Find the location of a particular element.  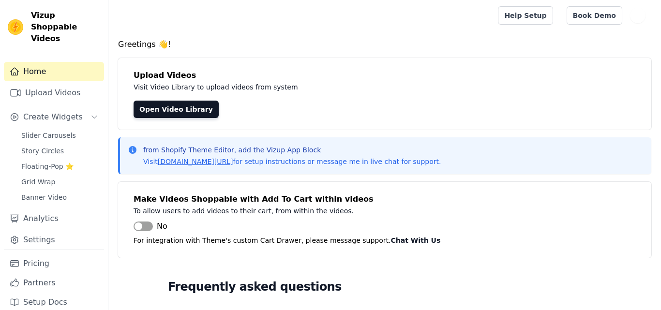

a: Book Demo is located at coordinates (594, 15).